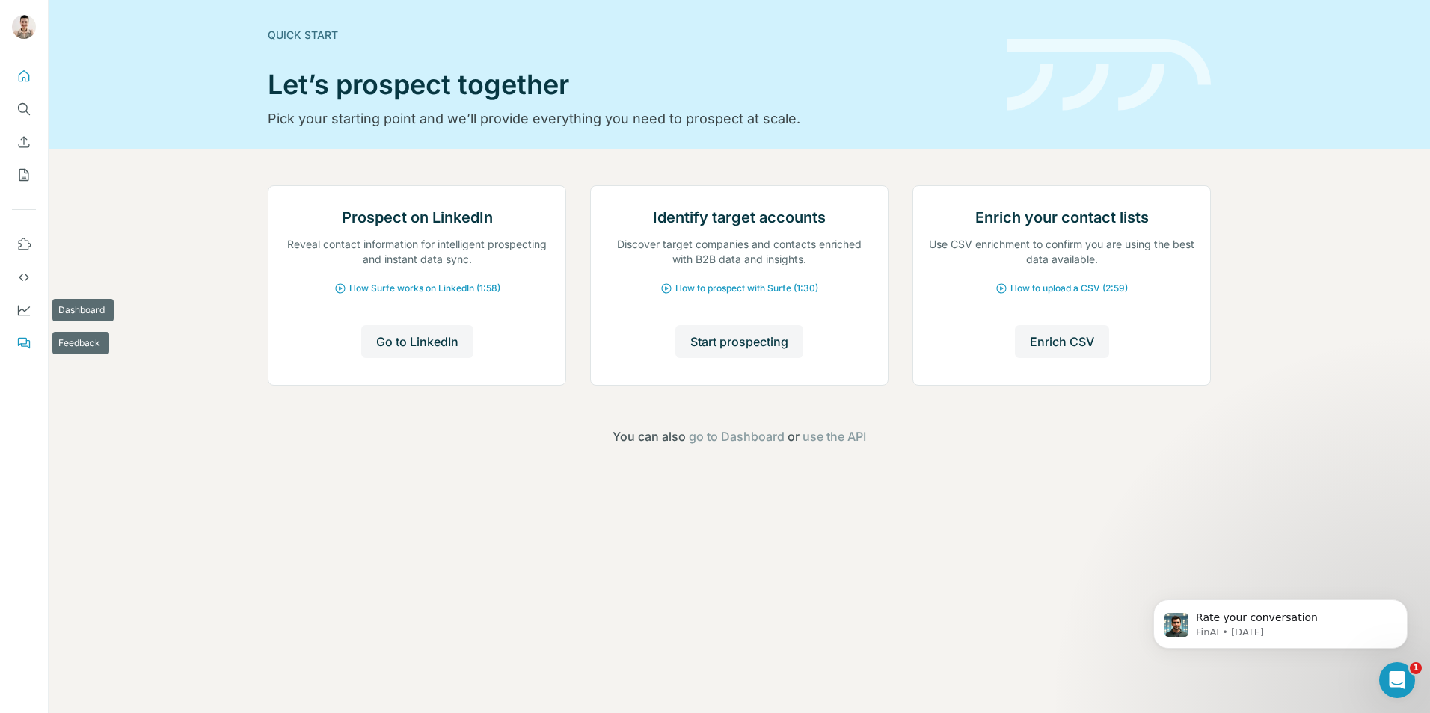 The width and height of the screenshot is (1430, 713). I want to click on p: Use CSV enrichment to confirm you are using the best data available., so click(1061, 252).